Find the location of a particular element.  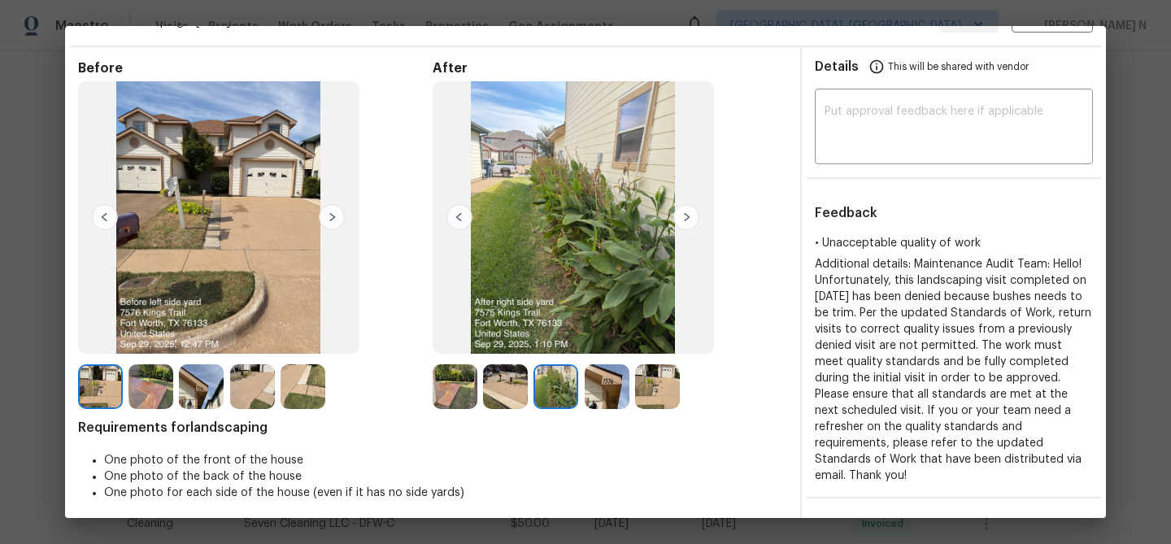

li: One photo for each side of the house (even if it has no side yards) is located at coordinates (445, 493).